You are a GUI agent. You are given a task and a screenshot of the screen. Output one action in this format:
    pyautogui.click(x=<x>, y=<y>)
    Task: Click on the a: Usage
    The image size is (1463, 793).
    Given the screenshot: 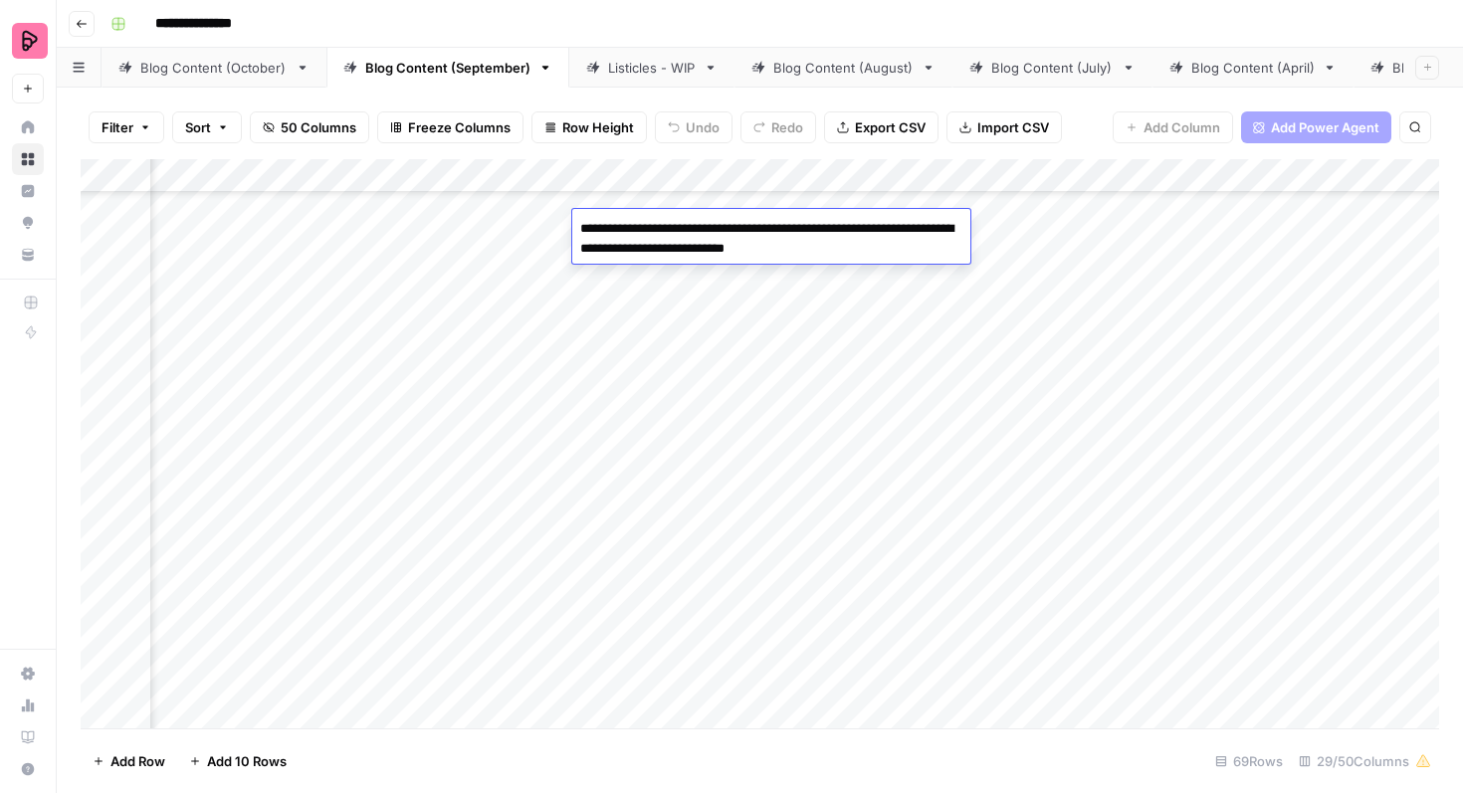 What is the action you would take?
    pyautogui.click(x=28, y=706)
    